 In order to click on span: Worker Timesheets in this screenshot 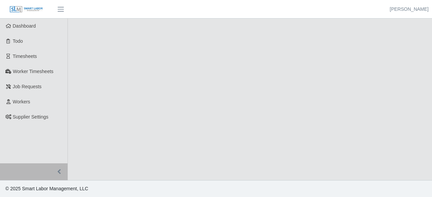, I will do `click(33, 72)`.